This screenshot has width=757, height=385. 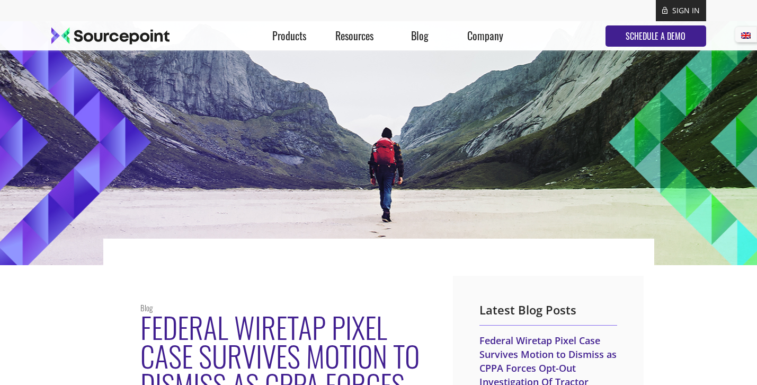 I want to click on div: Blog, so click(x=420, y=35).